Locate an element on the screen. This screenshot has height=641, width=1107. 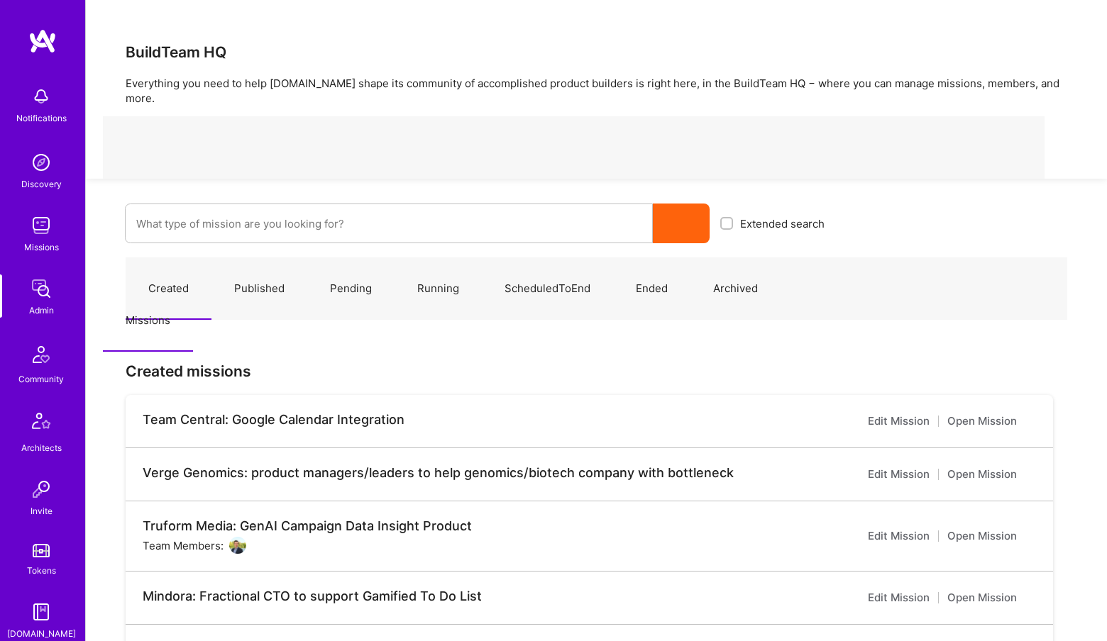
img: Invite is located at coordinates (41, 490).